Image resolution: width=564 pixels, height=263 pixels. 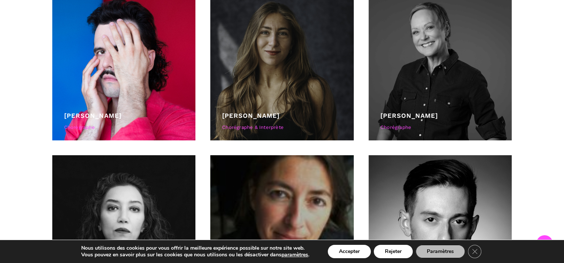 I want to click on button: Paramètres, so click(x=440, y=252).